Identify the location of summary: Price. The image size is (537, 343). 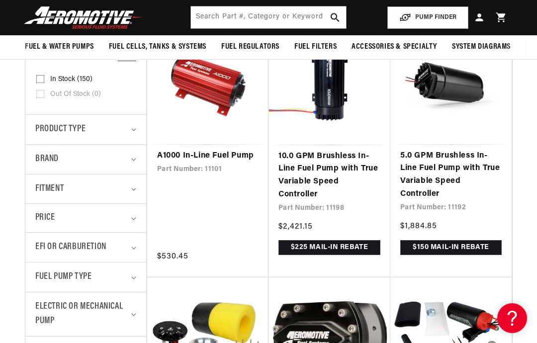
(85, 218).